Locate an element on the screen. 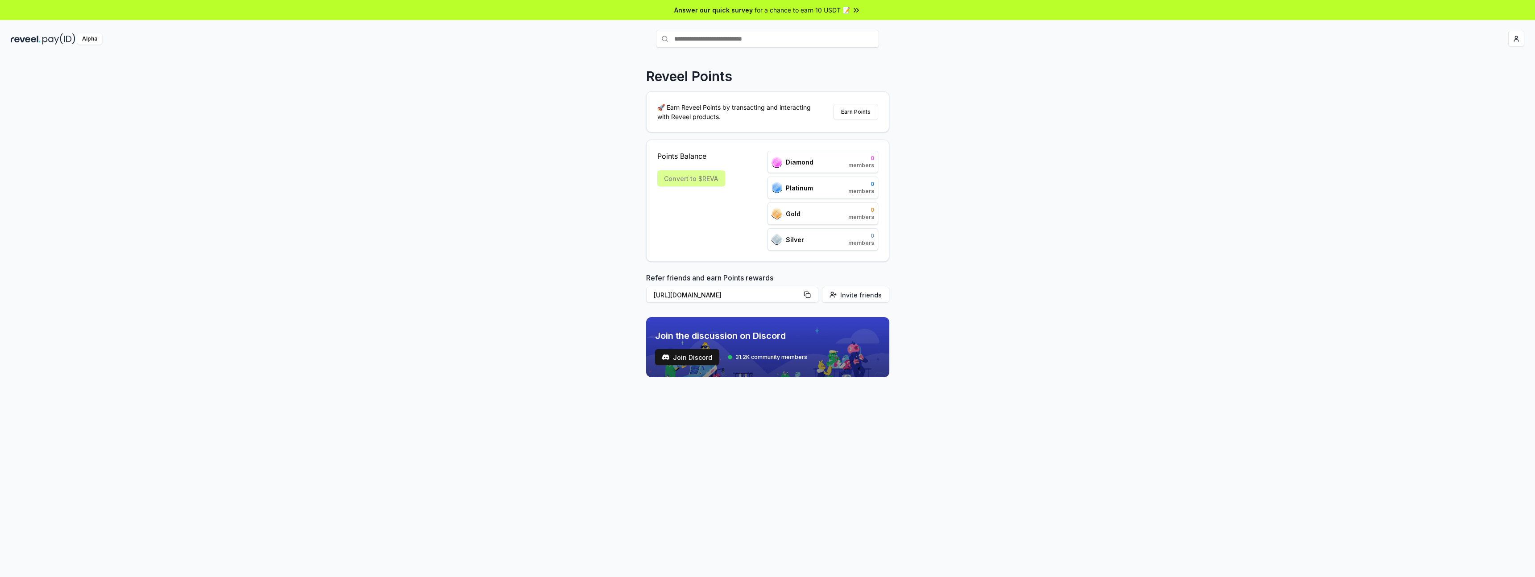 The image size is (1535, 577). span: Points Balance is located at coordinates (691, 156).